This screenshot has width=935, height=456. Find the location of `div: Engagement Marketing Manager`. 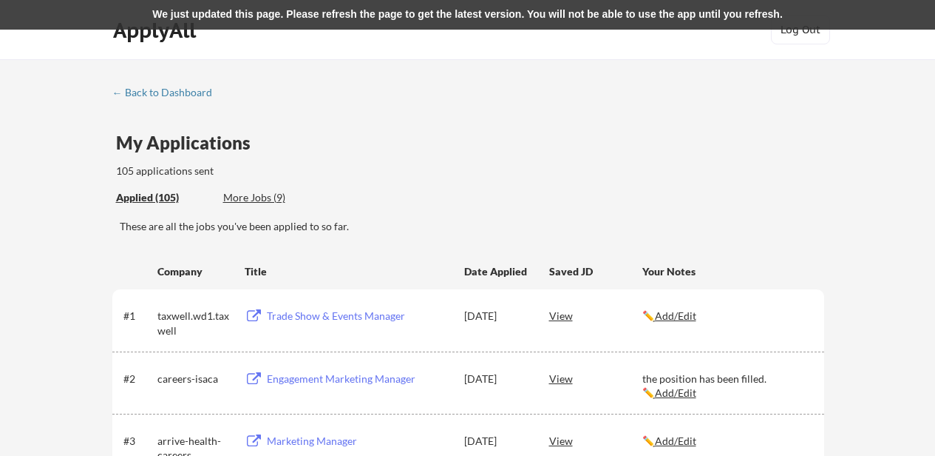

div: Engagement Marketing Manager is located at coordinates (359, 379).